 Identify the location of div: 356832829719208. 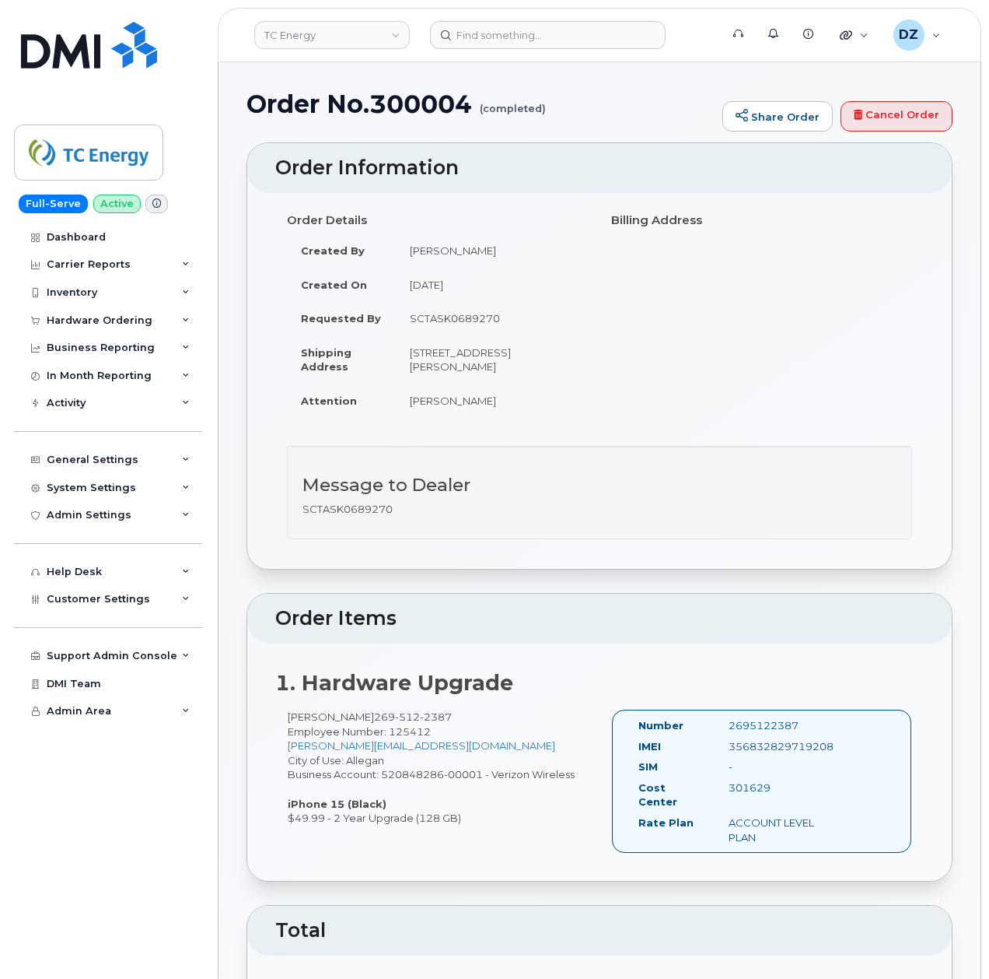
(780, 746).